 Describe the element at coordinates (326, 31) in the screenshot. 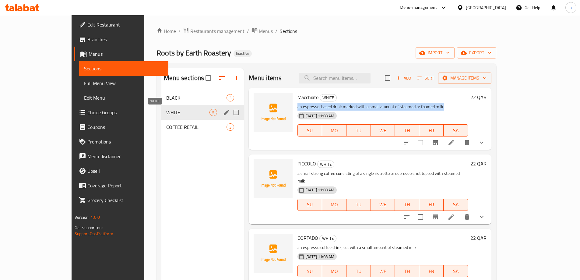

I see `nav: breadcrumb` at that location.